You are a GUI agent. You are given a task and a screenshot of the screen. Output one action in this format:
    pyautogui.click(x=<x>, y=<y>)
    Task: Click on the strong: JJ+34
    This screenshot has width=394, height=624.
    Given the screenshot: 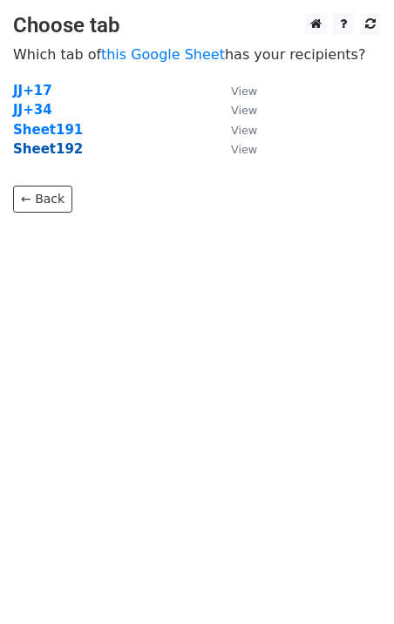 What is the action you would take?
    pyautogui.click(x=32, y=110)
    